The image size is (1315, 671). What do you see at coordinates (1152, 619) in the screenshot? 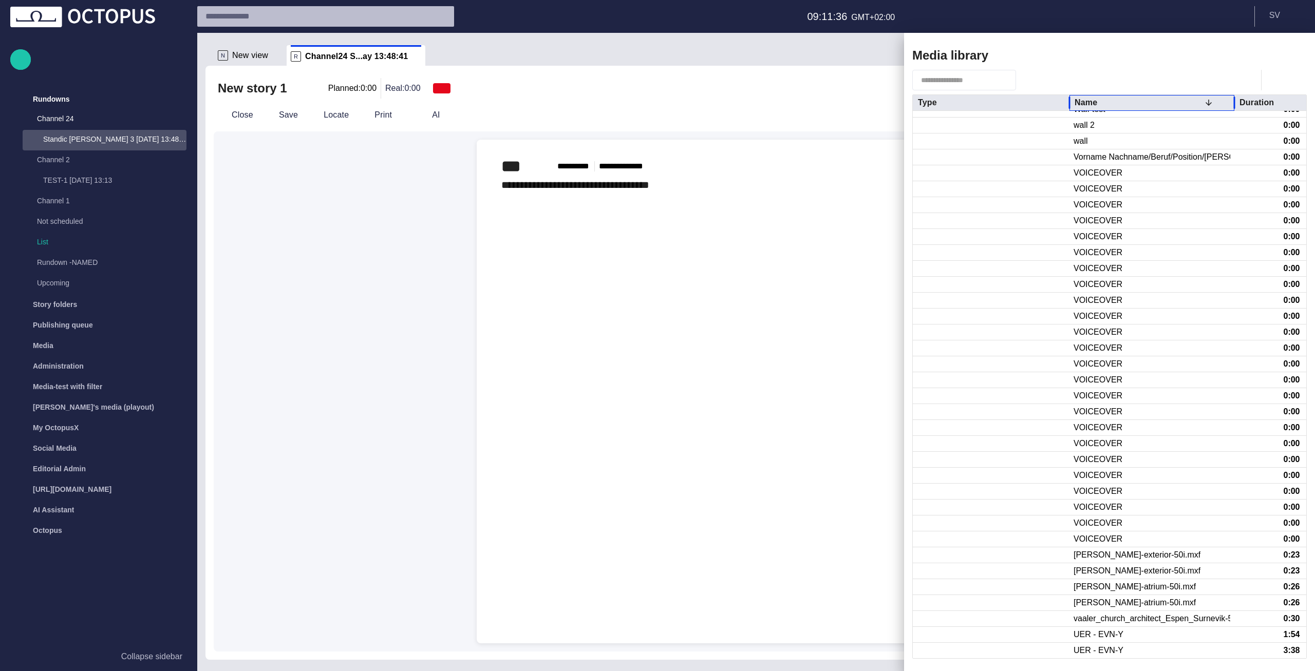
I see `div: vaaler_church_architect_Espen_Surnevik-50i.mxf` at bounding box center [1152, 619].